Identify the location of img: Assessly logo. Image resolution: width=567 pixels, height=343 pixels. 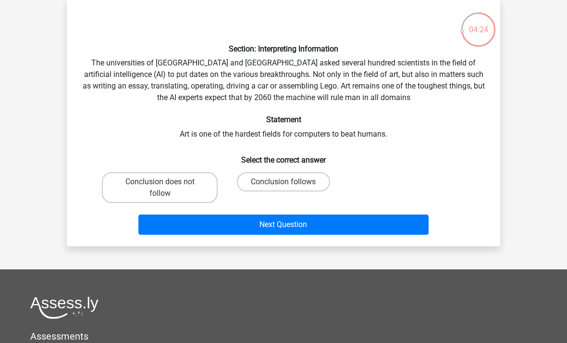
(64, 307).